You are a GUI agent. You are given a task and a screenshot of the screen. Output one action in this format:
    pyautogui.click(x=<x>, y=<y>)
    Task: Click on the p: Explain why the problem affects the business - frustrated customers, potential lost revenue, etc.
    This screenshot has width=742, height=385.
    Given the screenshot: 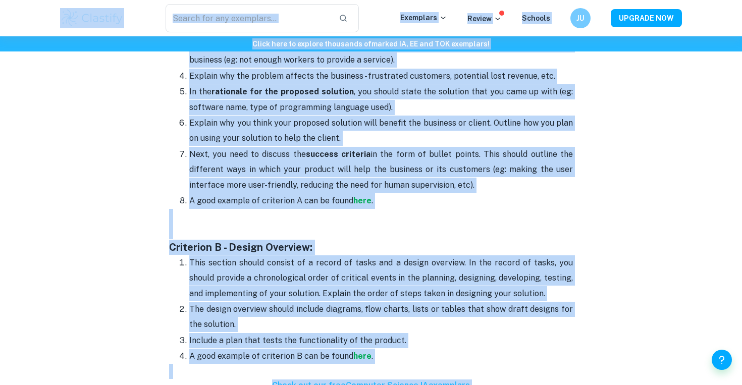 What is the action you would take?
    pyautogui.click(x=381, y=76)
    